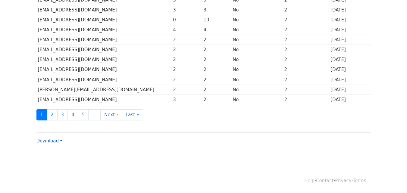  Describe the element at coordinates (83, 115) in the screenshot. I see `a: 5` at that location.